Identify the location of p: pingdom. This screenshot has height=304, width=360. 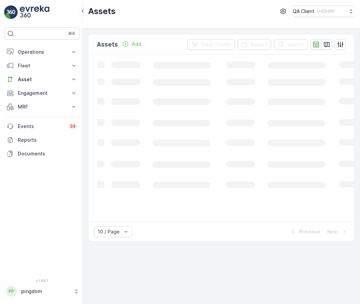
(46, 292).